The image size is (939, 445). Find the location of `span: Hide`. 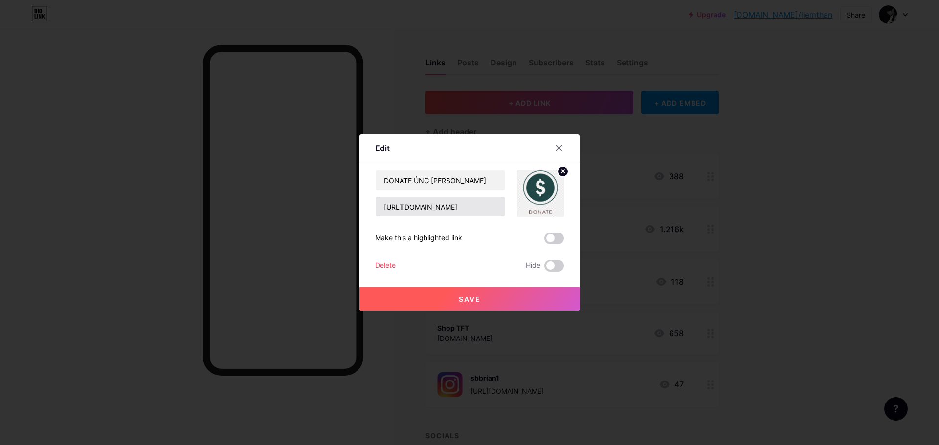

span: Hide is located at coordinates (533, 266).